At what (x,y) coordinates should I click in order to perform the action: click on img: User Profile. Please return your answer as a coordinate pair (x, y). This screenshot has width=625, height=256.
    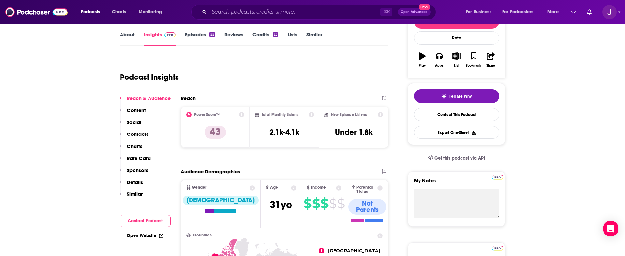
    Looking at the image, I should click on (609, 12).